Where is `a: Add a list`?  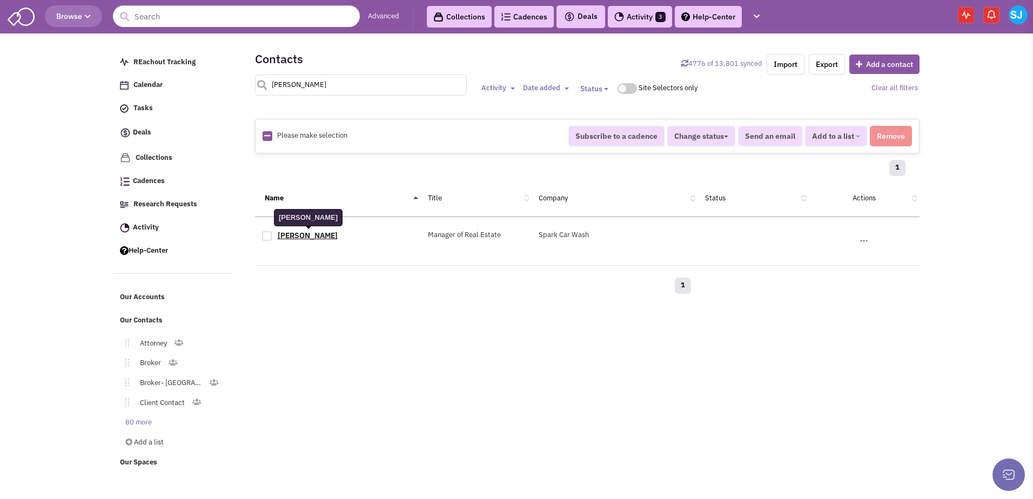 a: Add a list is located at coordinates (172, 443).